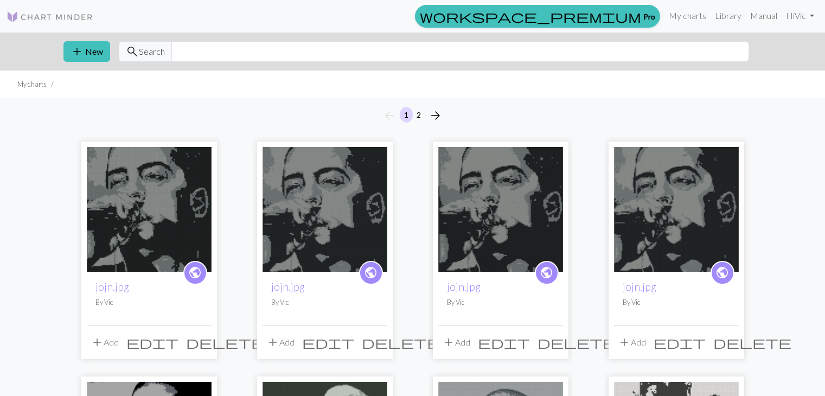  What do you see at coordinates (538, 16) in the screenshot?
I see `a: Pro` at bounding box center [538, 16].